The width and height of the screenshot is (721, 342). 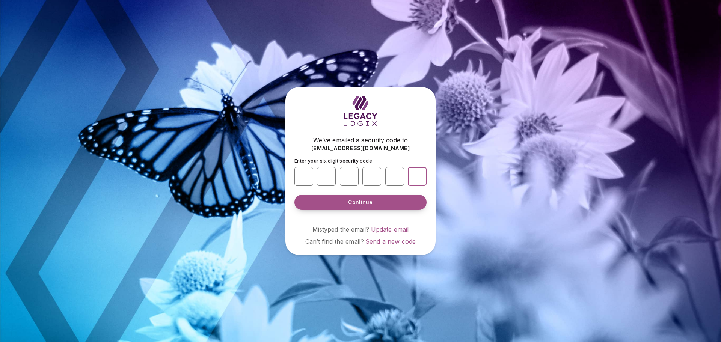 I want to click on span: Can’t find the email?, so click(x=334, y=241).